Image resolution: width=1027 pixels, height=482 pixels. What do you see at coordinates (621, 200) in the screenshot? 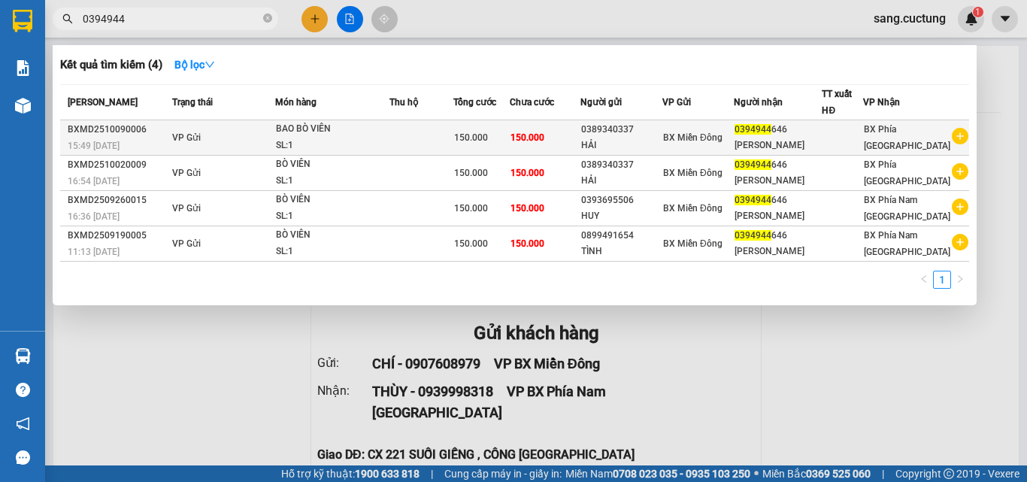
I see `div: 0393695506` at bounding box center [621, 200].